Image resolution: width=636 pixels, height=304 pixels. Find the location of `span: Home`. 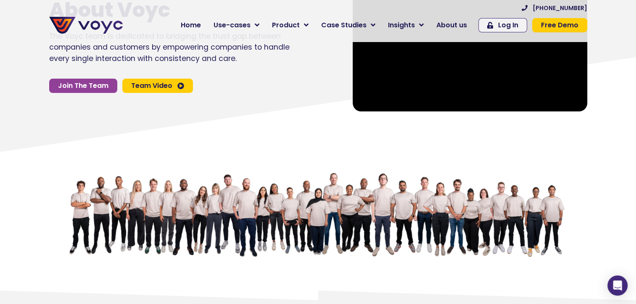

span: Home is located at coordinates (191, 25).